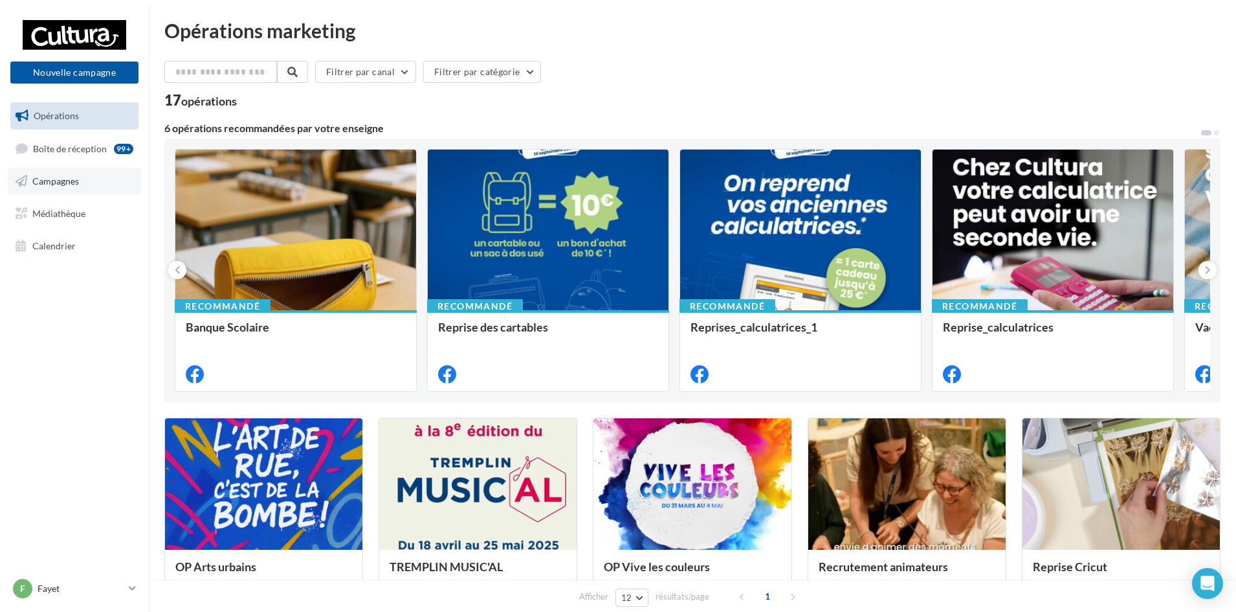 This screenshot has width=1236, height=612. What do you see at coordinates (74, 181) in the screenshot?
I see `a: Campagnes` at bounding box center [74, 181].